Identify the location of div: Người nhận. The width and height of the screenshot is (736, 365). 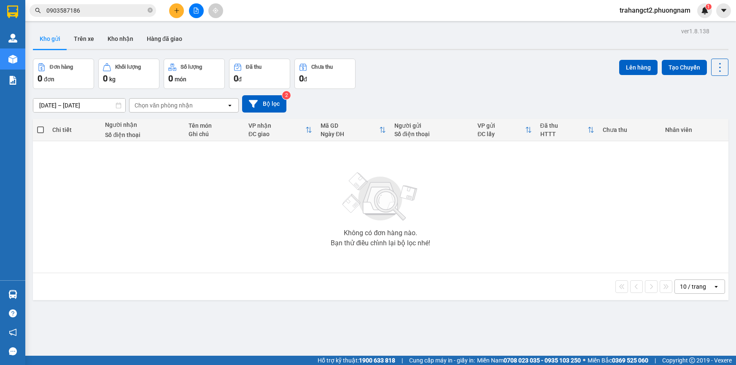
(142, 125).